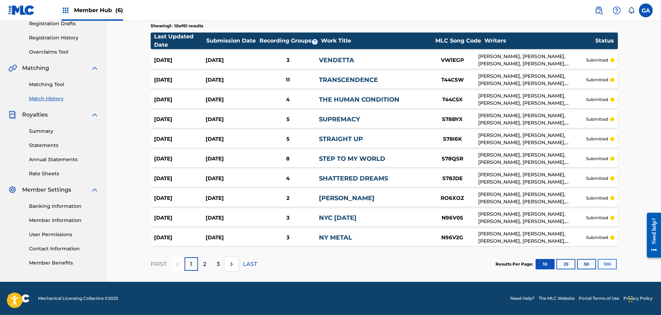 The image size is (661, 315). I want to click on span: Mechanical Licensing Collective © 2025, so click(78, 298).